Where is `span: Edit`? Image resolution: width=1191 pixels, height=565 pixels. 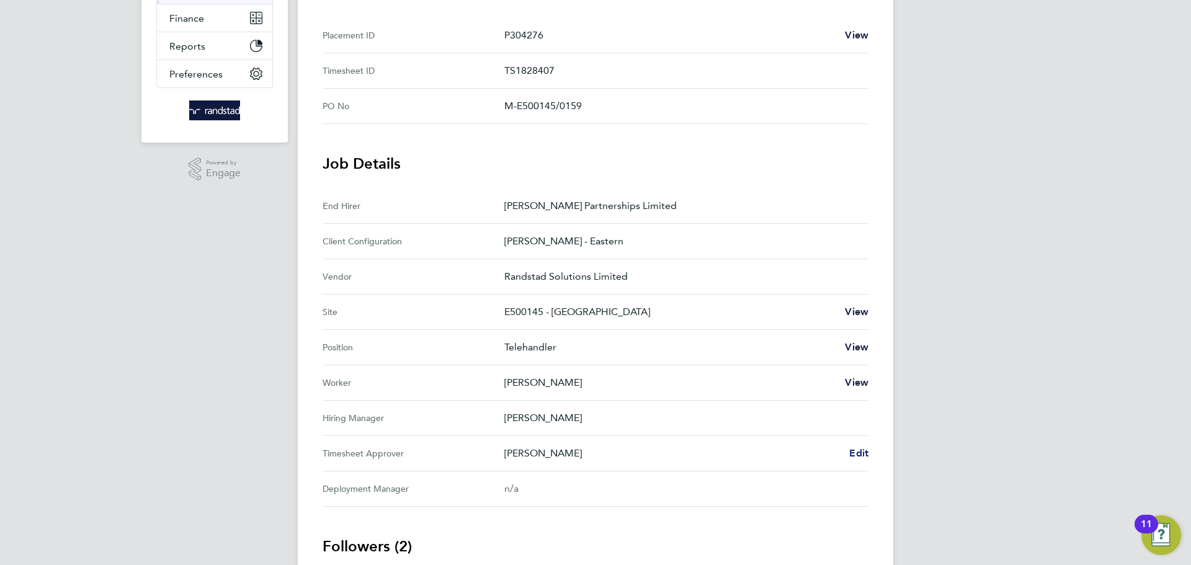 span: Edit is located at coordinates (858, 453).